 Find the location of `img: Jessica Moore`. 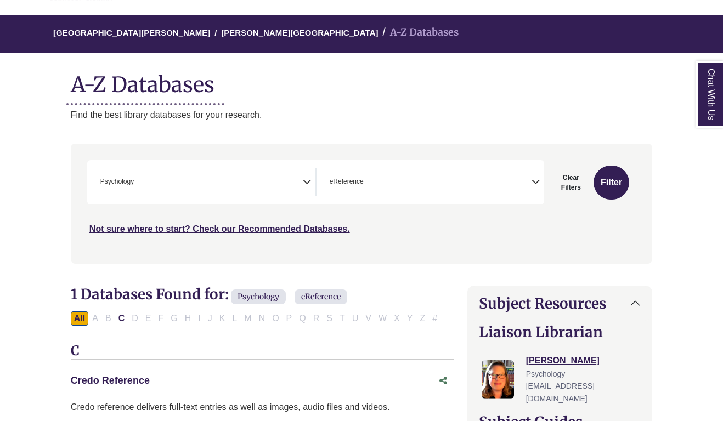

img: Jessica Moore is located at coordinates (498, 380).